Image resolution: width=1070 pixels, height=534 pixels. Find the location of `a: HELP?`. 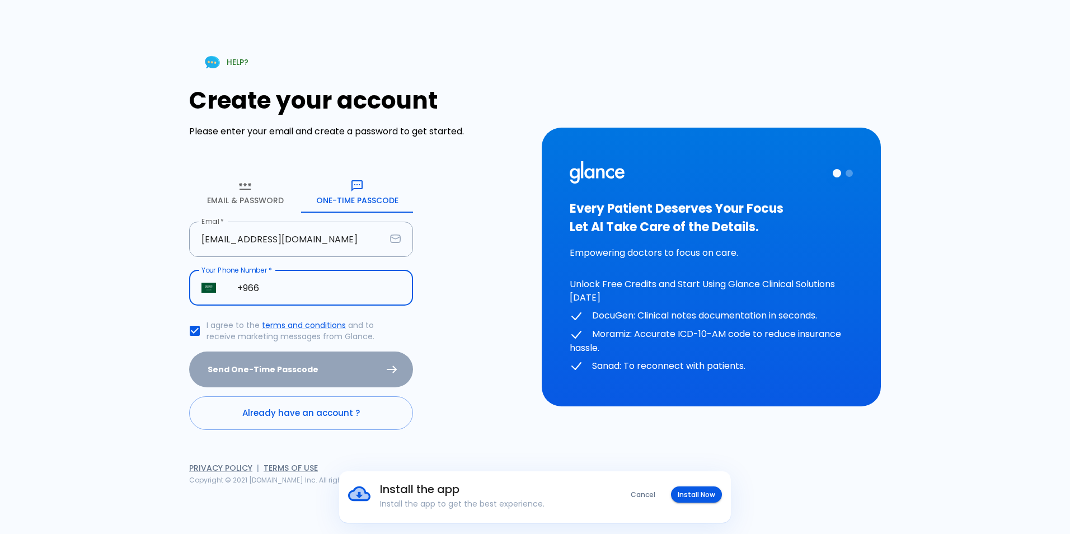

a: HELP? is located at coordinates (226, 62).